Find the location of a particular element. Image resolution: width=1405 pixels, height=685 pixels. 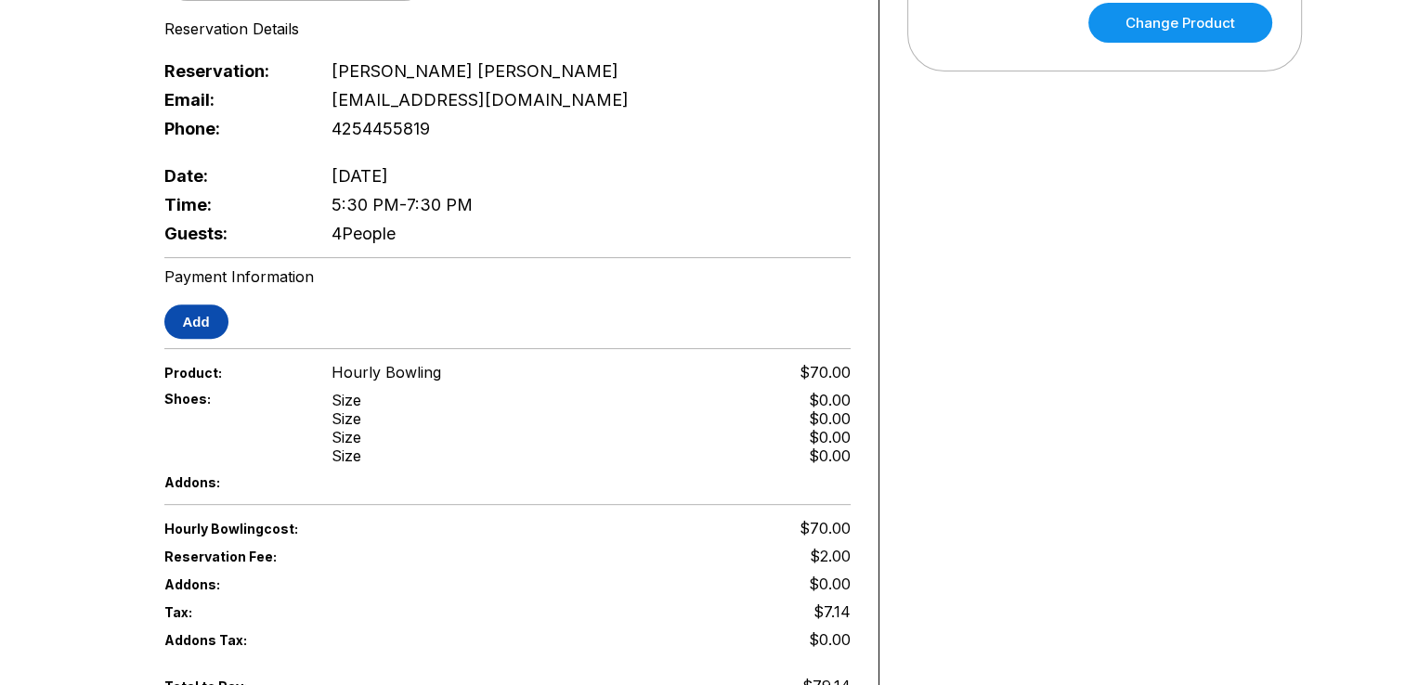

button: Add is located at coordinates (196, 321).